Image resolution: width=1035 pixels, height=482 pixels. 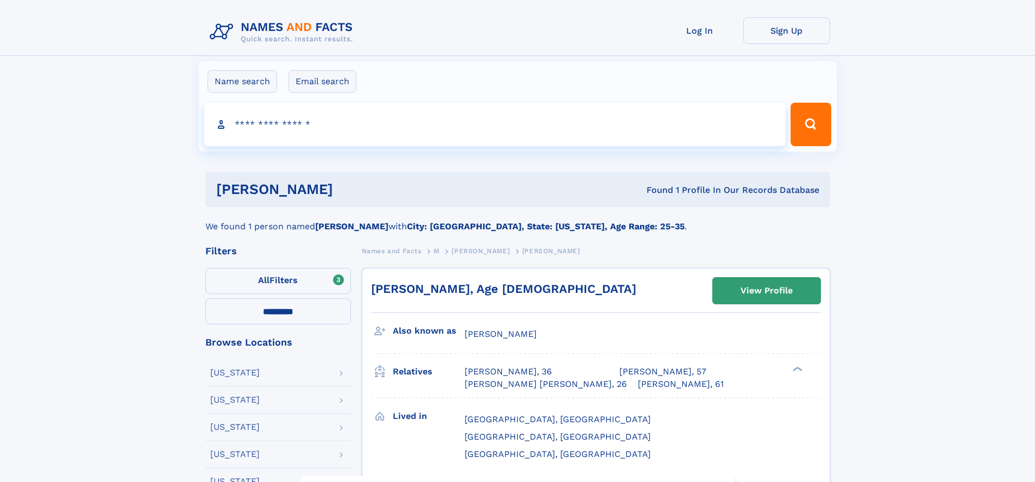 I want to click on img: Logo Names and Facts, so click(x=284, y=32).